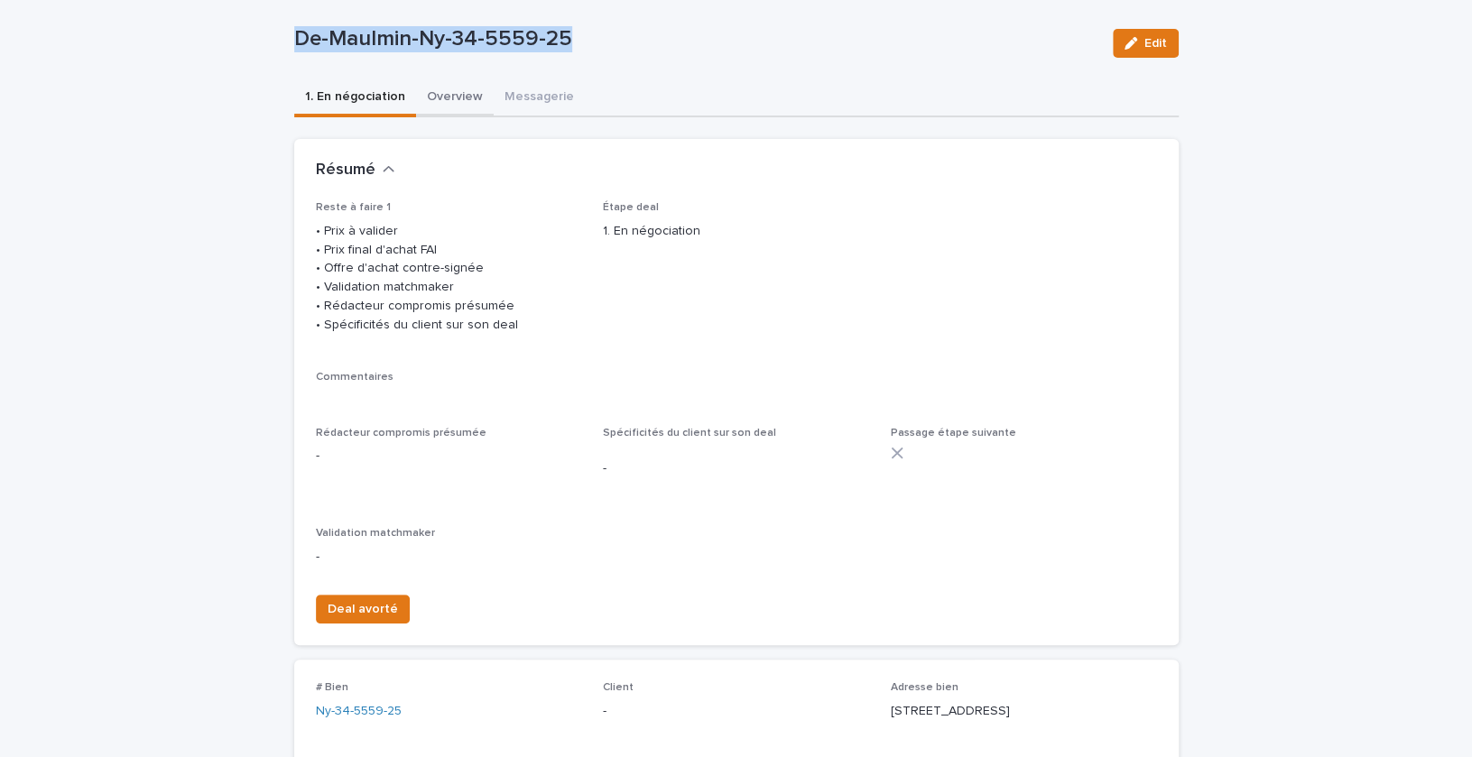 This screenshot has width=1472, height=757. Describe the element at coordinates (358, 711) in the screenshot. I see `a: Ny-34-5559-25` at that location.